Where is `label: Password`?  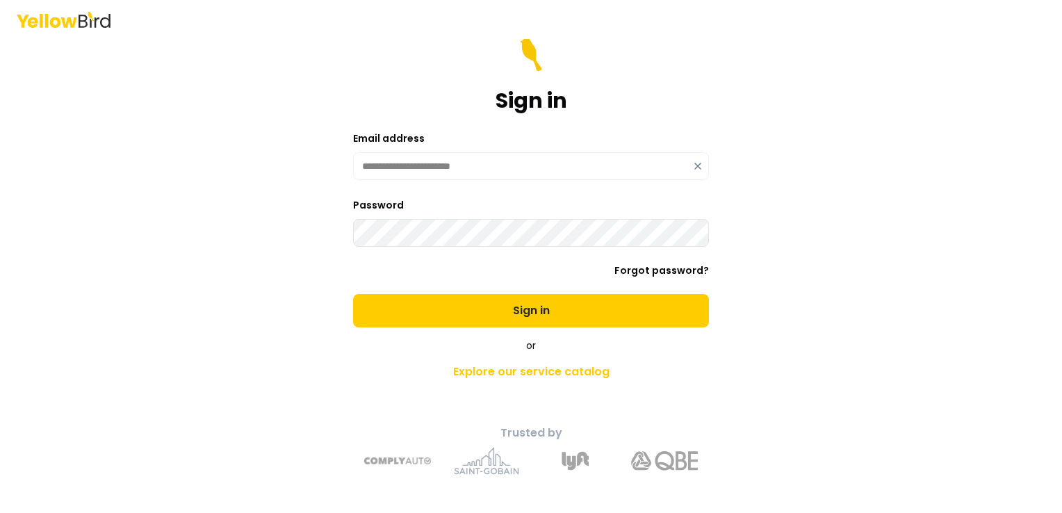 label: Password is located at coordinates (378, 205).